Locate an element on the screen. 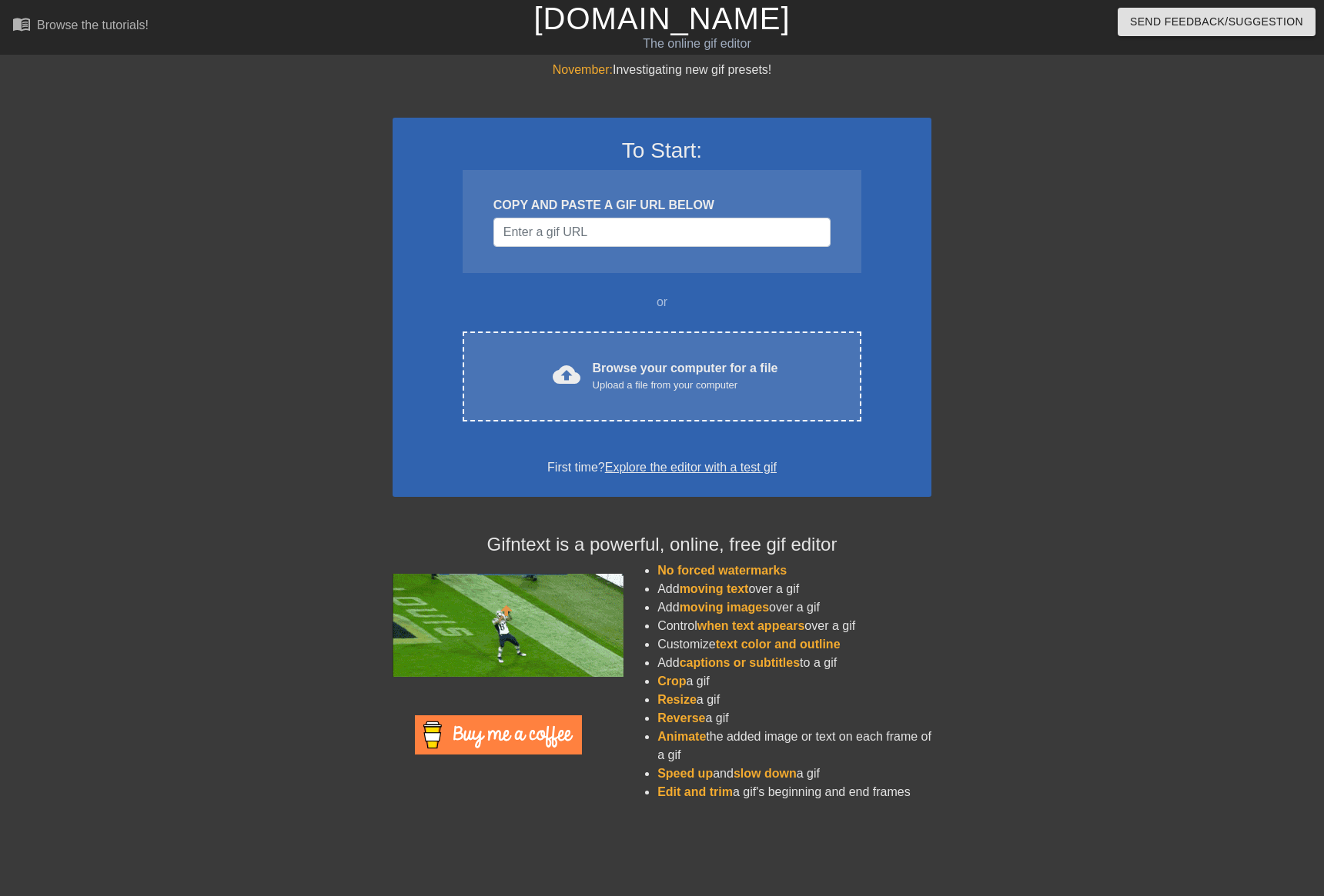 The image size is (1324, 896). li: Add to a gif is located at coordinates (794, 663).